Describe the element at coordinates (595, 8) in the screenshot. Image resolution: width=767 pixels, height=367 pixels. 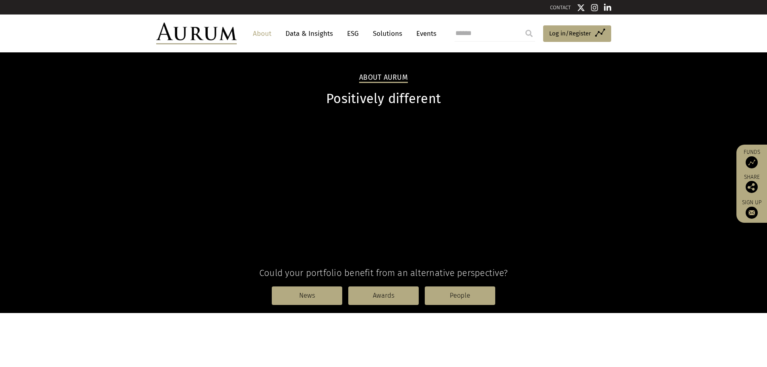
I see `img: Instagram icon` at that location.